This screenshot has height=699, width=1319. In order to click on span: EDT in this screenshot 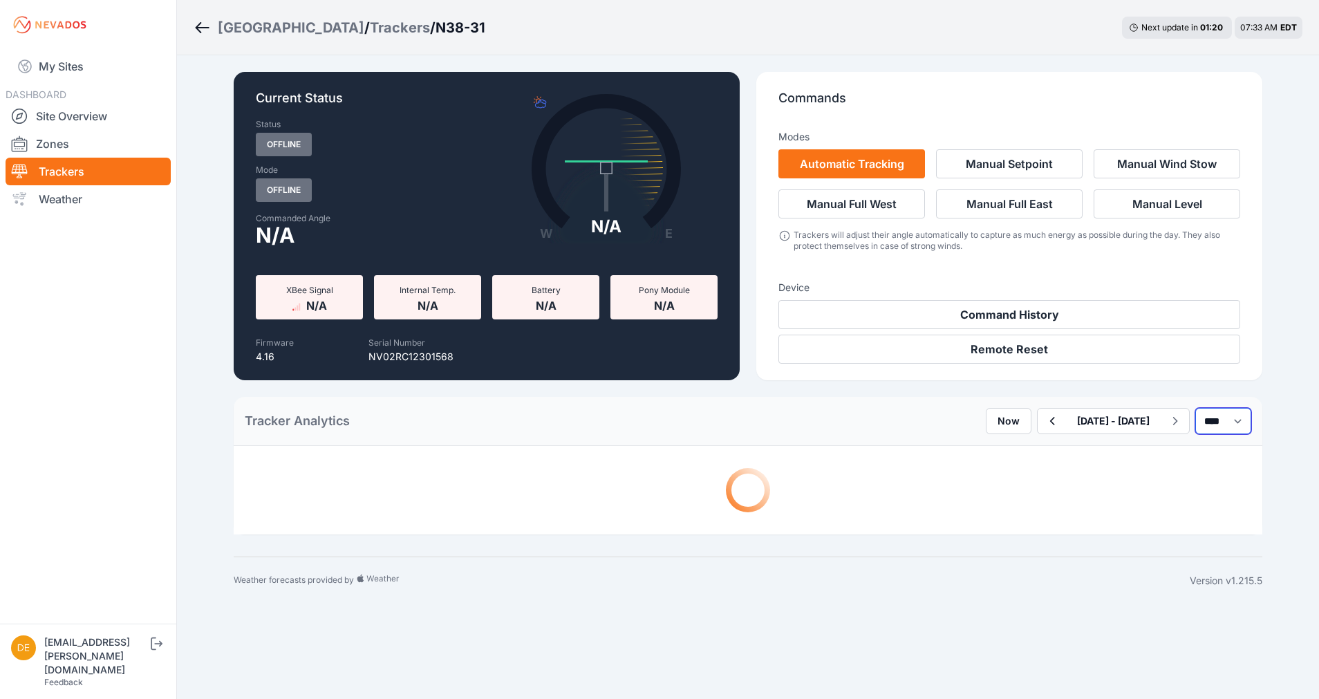, I will do `click(1288, 27)`.